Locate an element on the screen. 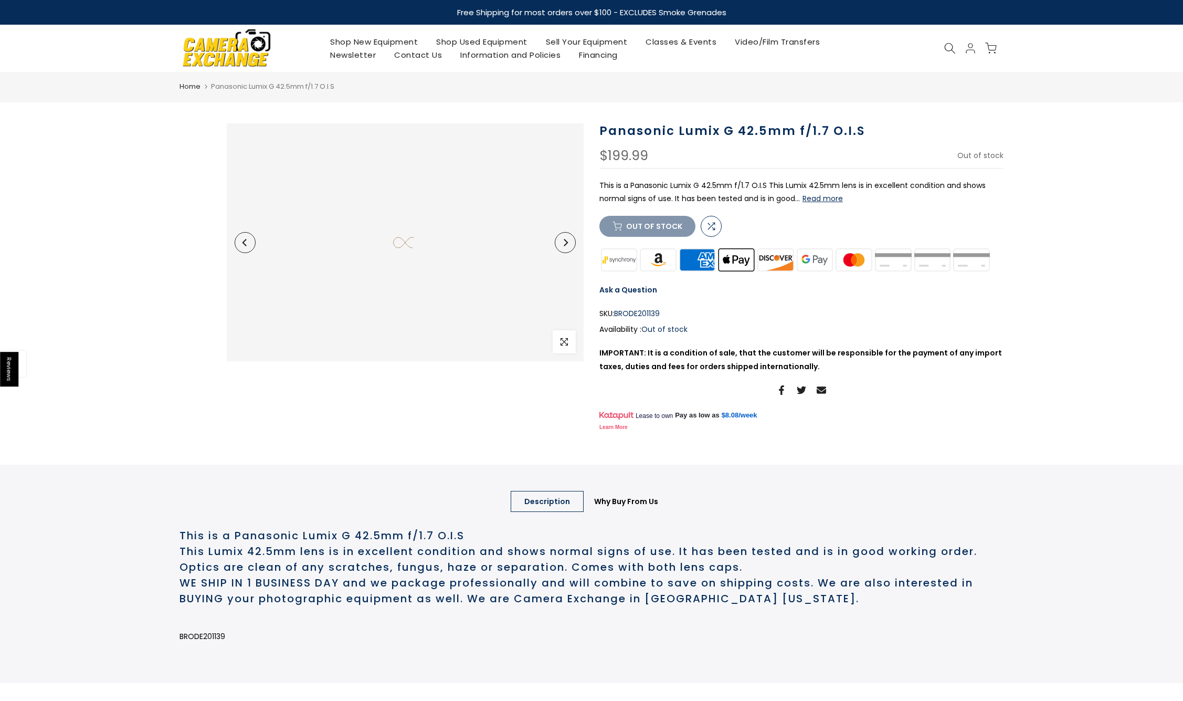 The image size is (1183, 701). a: Financing is located at coordinates (598, 55).